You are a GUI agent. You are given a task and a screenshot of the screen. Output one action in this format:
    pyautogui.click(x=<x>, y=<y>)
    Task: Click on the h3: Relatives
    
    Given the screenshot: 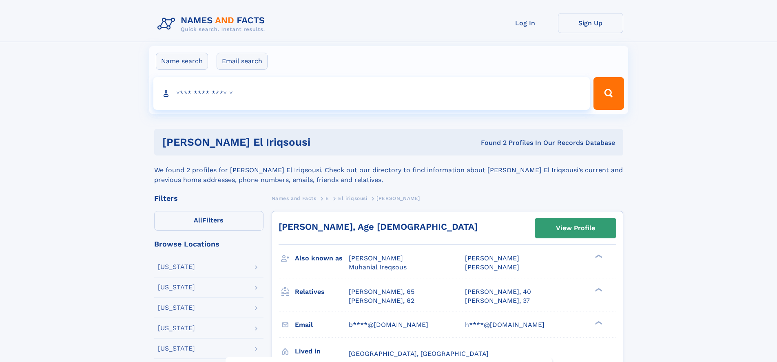 What is the action you would take?
    pyautogui.click(x=322, y=292)
    